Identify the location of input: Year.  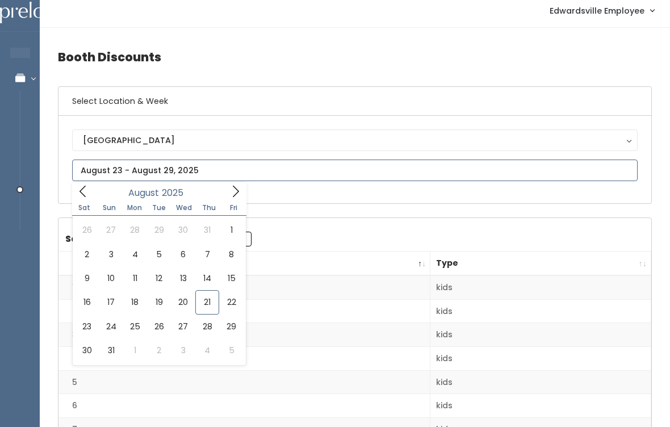
(176, 192).